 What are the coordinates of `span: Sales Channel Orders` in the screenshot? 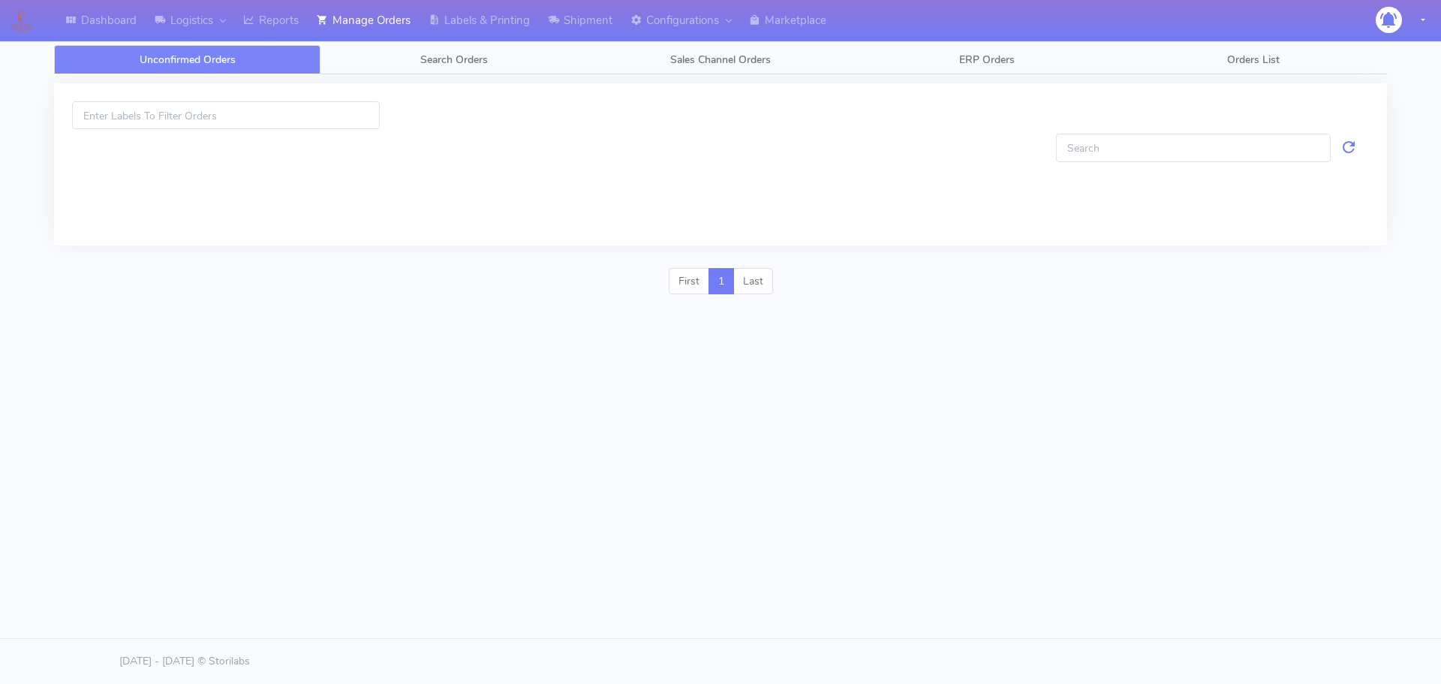 It's located at (721, 59).